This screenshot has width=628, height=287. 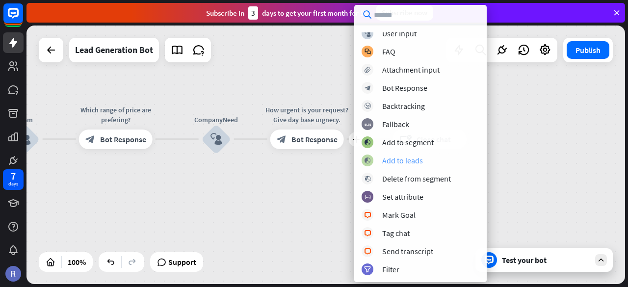 What do you see at coordinates (399, 33) in the screenshot?
I see `div: User Input` at bounding box center [399, 33].